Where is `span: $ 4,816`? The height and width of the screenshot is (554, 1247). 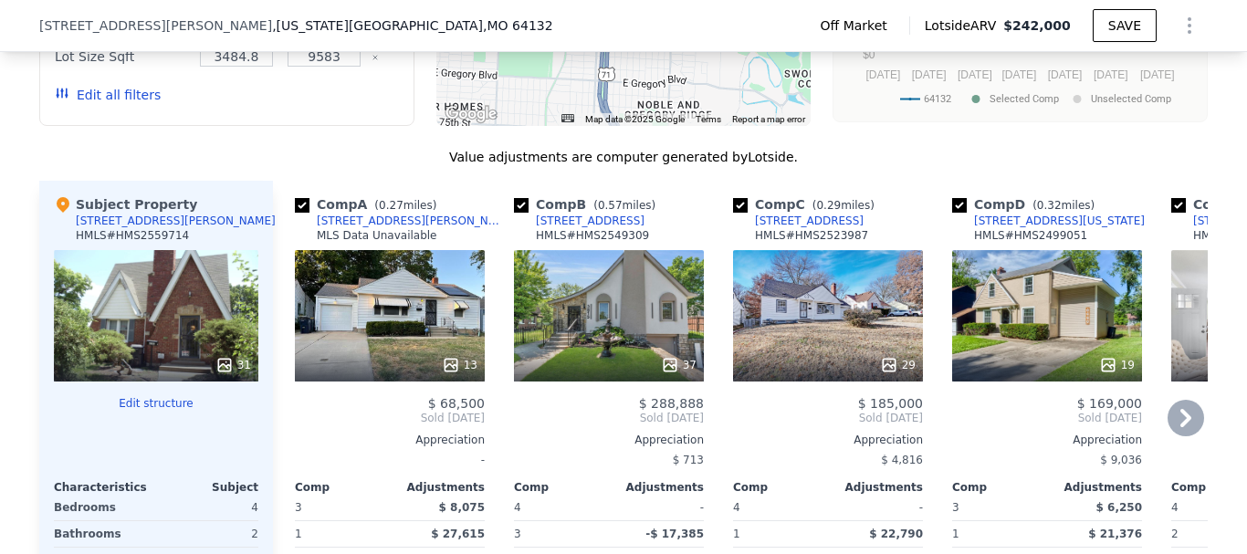 span: $ 4,816 is located at coordinates (902, 460).